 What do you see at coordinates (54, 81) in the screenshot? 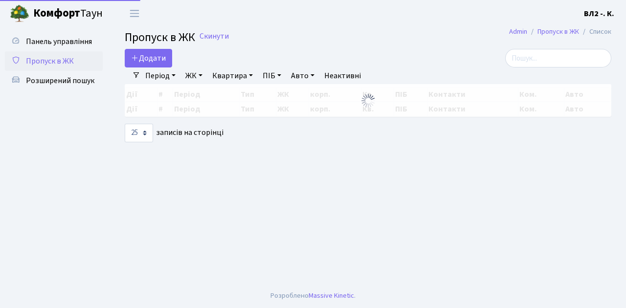
I see `a: Розширений пошук` at bounding box center [54, 81].